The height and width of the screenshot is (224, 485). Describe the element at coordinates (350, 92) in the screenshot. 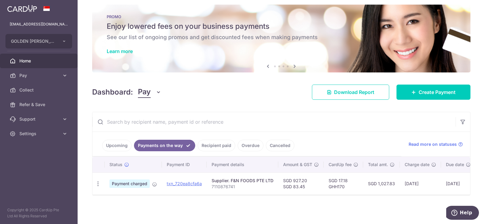

I see `a: Download Report` at that location.